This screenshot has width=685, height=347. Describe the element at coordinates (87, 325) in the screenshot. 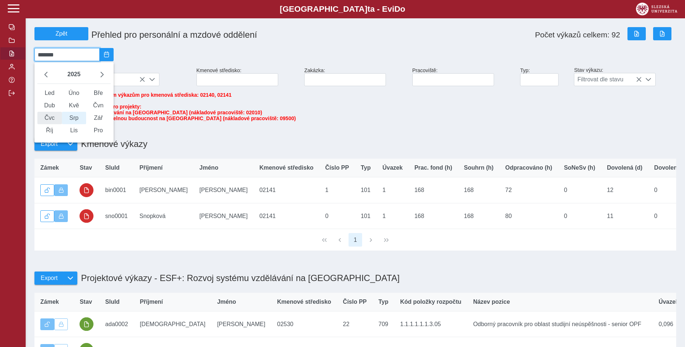

I see `button: podepsáno` at that location.